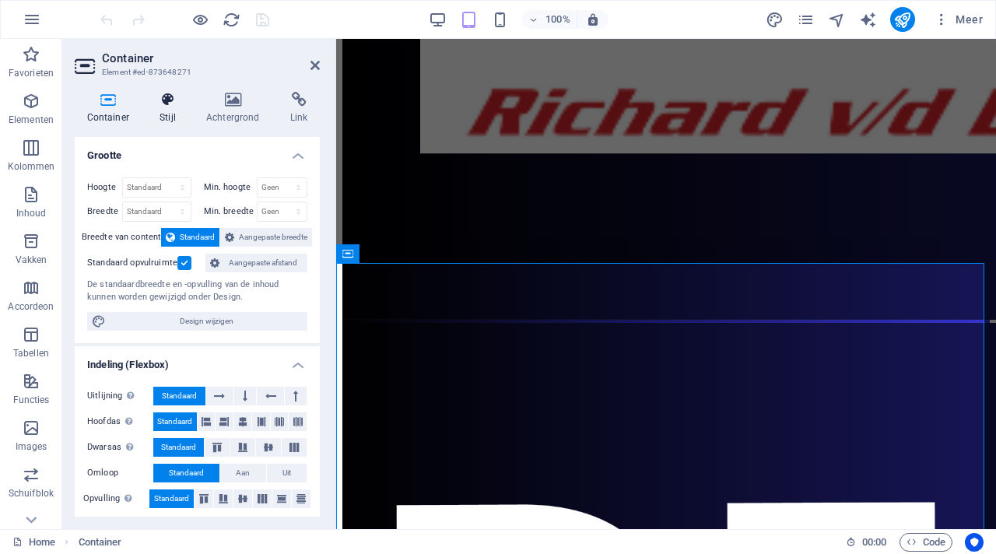 The height and width of the screenshot is (554, 996). Describe the element at coordinates (121, 237) in the screenshot. I see `label: Breedte van content` at that location.